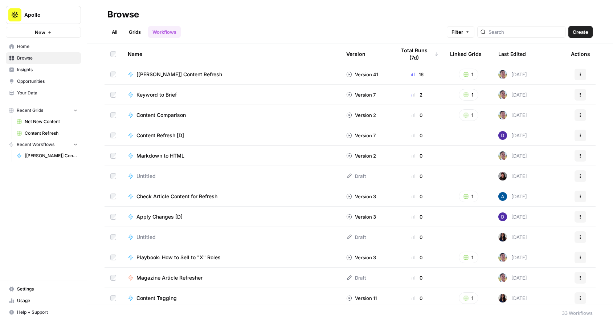 The height and width of the screenshot is (321, 613). Describe the element at coordinates (169, 278) in the screenshot. I see `span: Magazine Article Refresher` at that location.